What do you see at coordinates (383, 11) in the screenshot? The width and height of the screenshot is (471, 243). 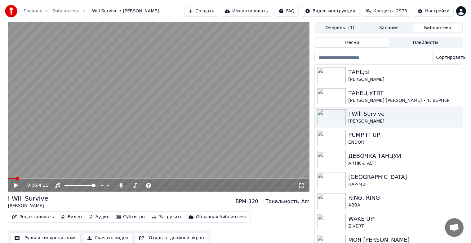 I see `span: Кредиты` at bounding box center [383, 11].